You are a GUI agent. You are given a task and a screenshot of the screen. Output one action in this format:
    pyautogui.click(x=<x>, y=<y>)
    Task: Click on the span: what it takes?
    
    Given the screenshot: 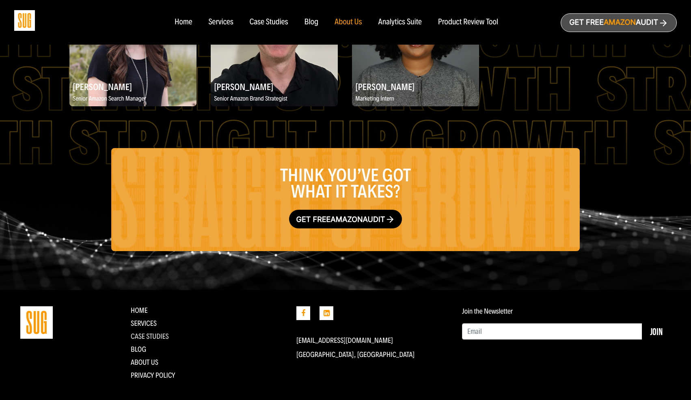 What is the action you would take?
    pyautogui.click(x=345, y=192)
    